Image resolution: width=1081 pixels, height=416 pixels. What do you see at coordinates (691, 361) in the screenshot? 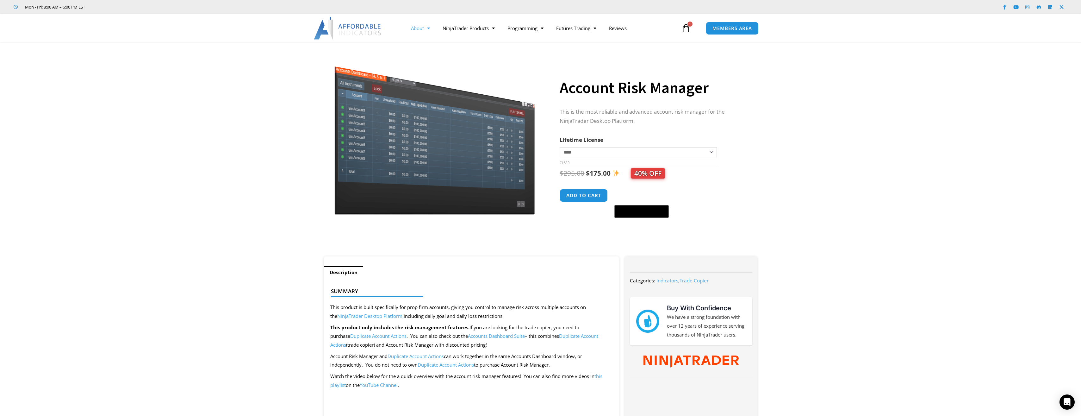
I see `img: NinjaTrader Wordmark color RGB | Affordable Indicators – NinjaTrader` at bounding box center [691, 361].